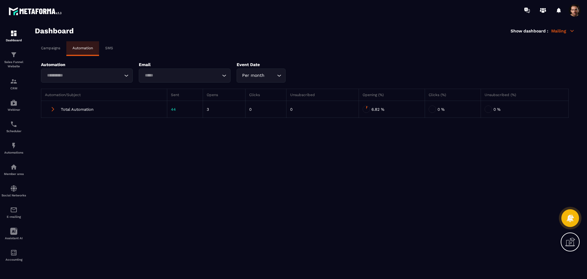  What do you see at coordinates (14, 105) in the screenshot?
I see `a: automationsautomationsWebinar` at bounding box center [14, 105].